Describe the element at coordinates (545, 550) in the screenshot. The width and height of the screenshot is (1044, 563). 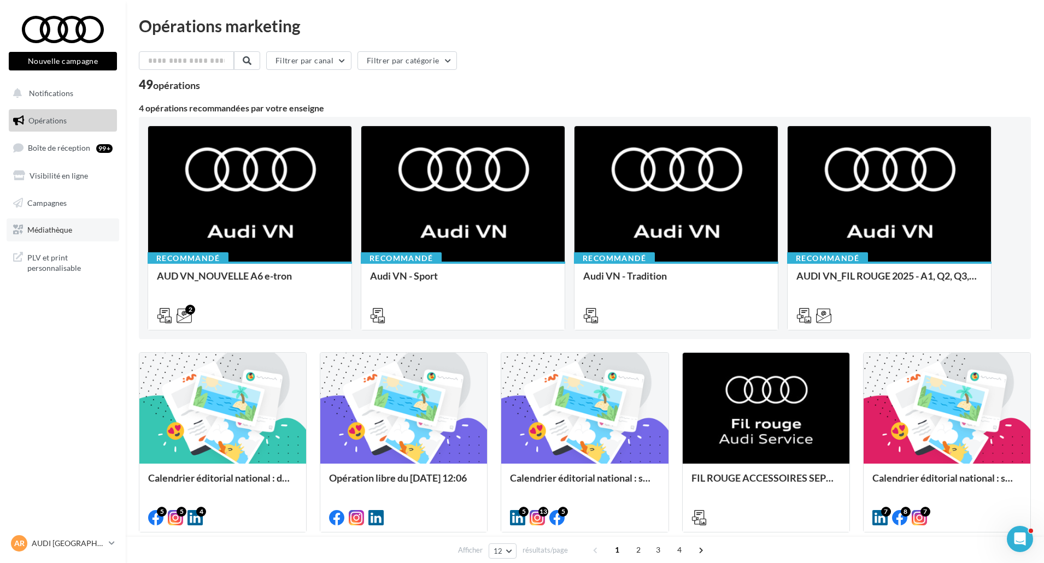
I see `span: résultats/page` at that location.